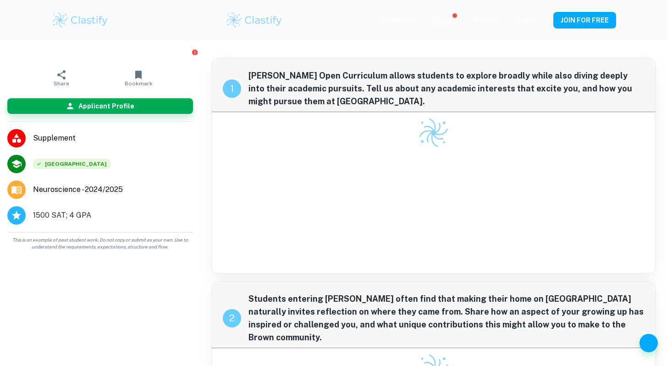 The height and width of the screenshot is (366, 667). What do you see at coordinates (195, 52) in the screenshot?
I see `button: Report issue` at bounding box center [195, 52].